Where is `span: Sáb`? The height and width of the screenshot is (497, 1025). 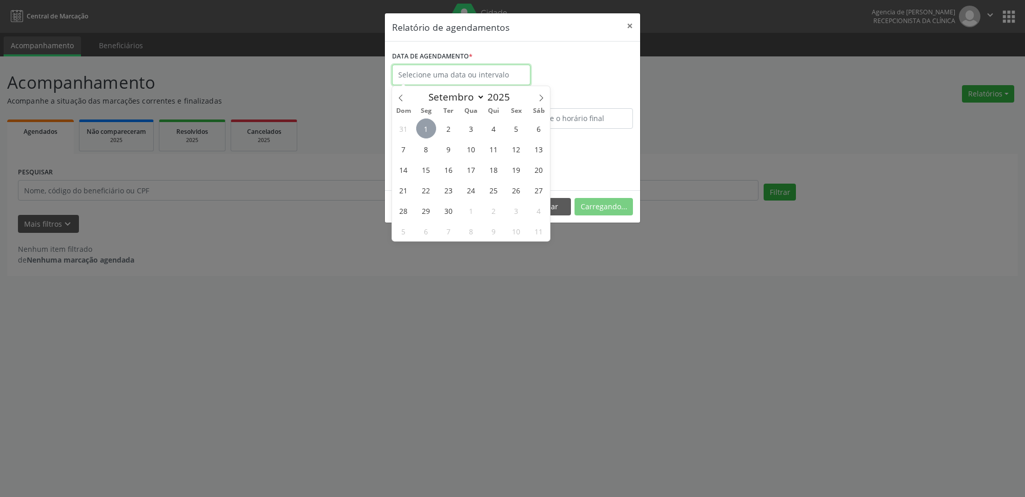 span: Sáb is located at coordinates (539, 111).